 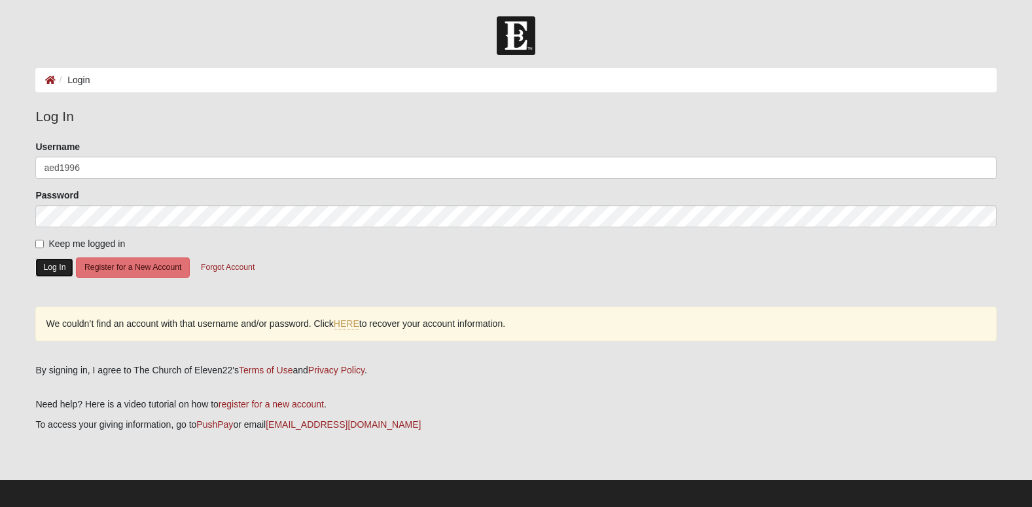 What do you see at coordinates (266, 370) in the screenshot?
I see `a: Terms of Use` at bounding box center [266, 370].